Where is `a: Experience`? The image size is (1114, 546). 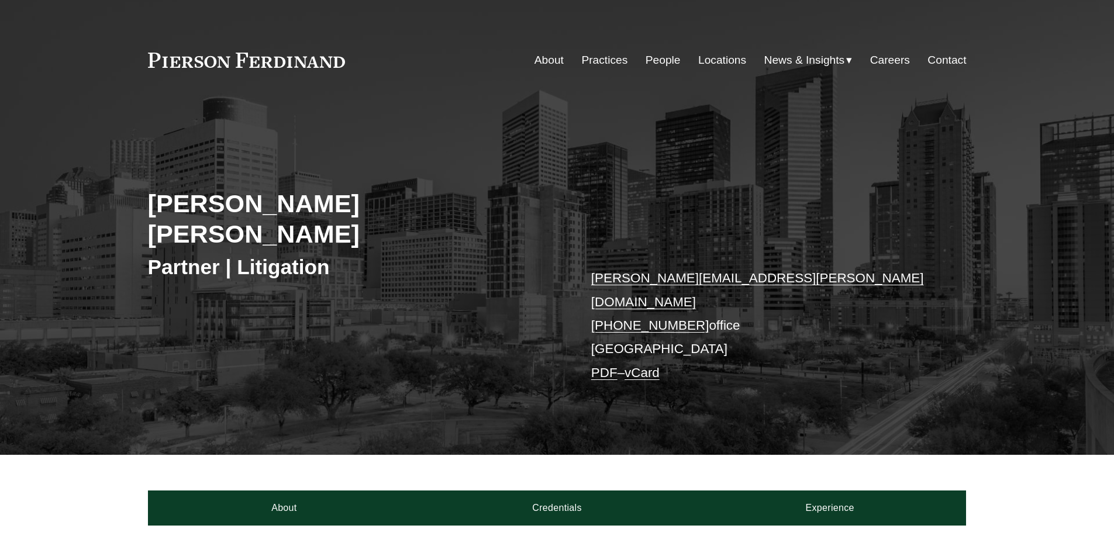
a: Experience is located at coordinates (829, 508).